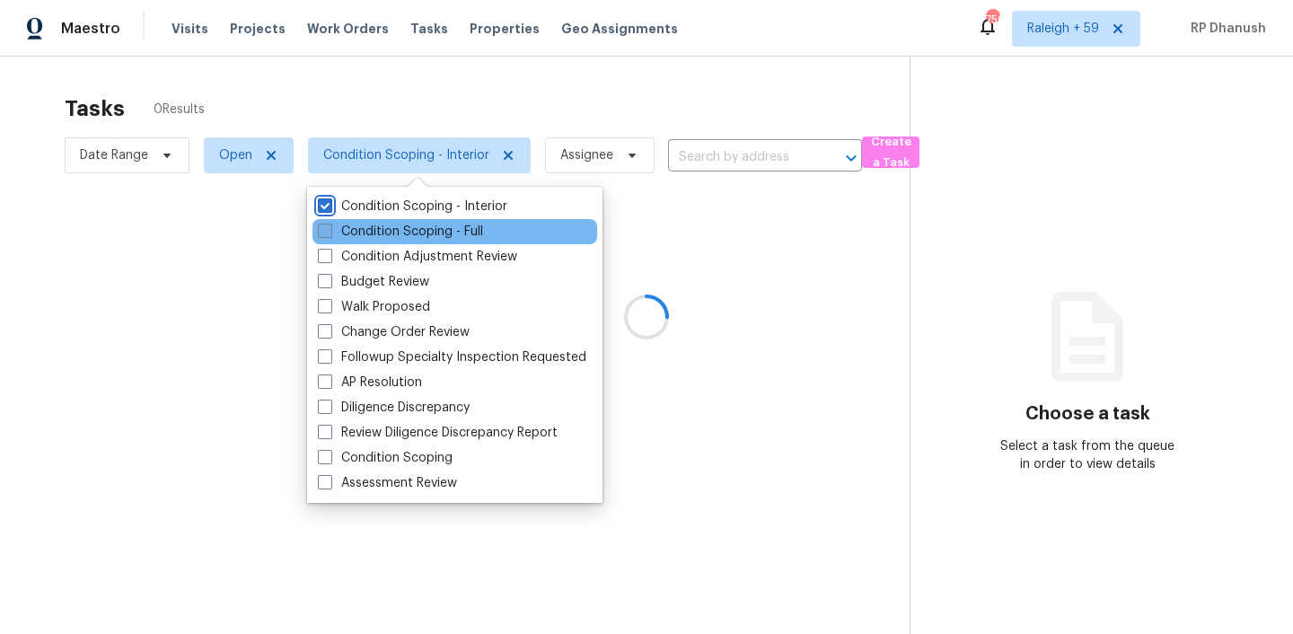 This screenshot has height=634, width=1293. Describe the element at coordinates (393, 332) in the screenshot. I see `label: Change Order Review` at that location.